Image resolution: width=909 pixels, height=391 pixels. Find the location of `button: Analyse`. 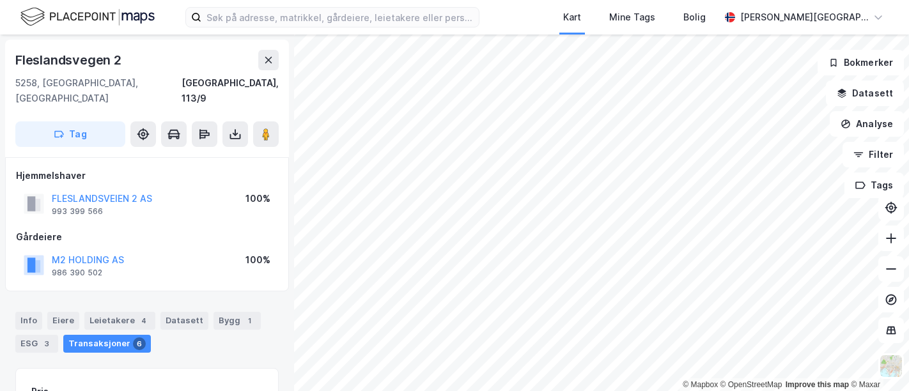

button: Analyse is located at coordinates (867, 124).